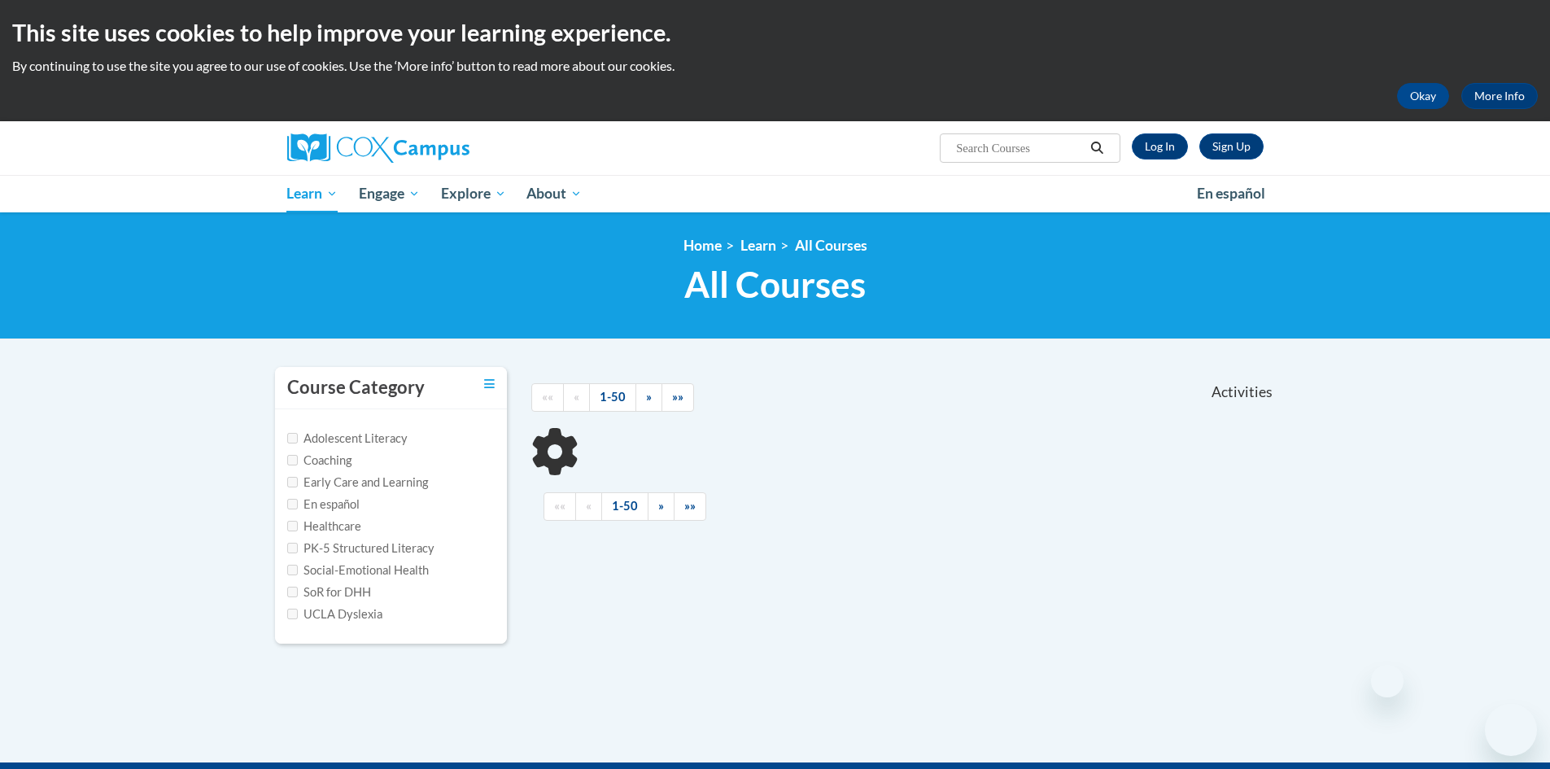  I want to click on label: UCLA Dyslexia, so click(334, 614).